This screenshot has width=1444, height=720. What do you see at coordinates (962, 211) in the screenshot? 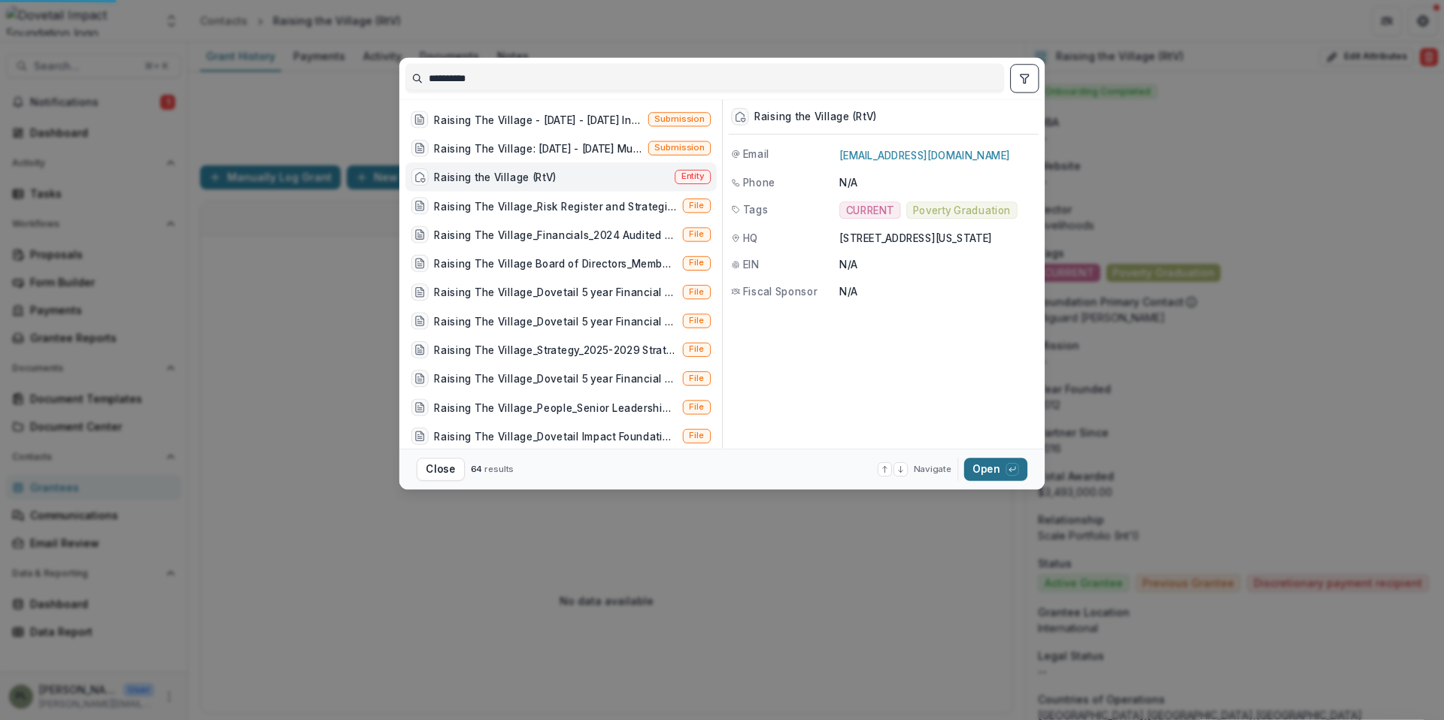
I see `span: Poverty Graduation` at bounding box center [962, 211].